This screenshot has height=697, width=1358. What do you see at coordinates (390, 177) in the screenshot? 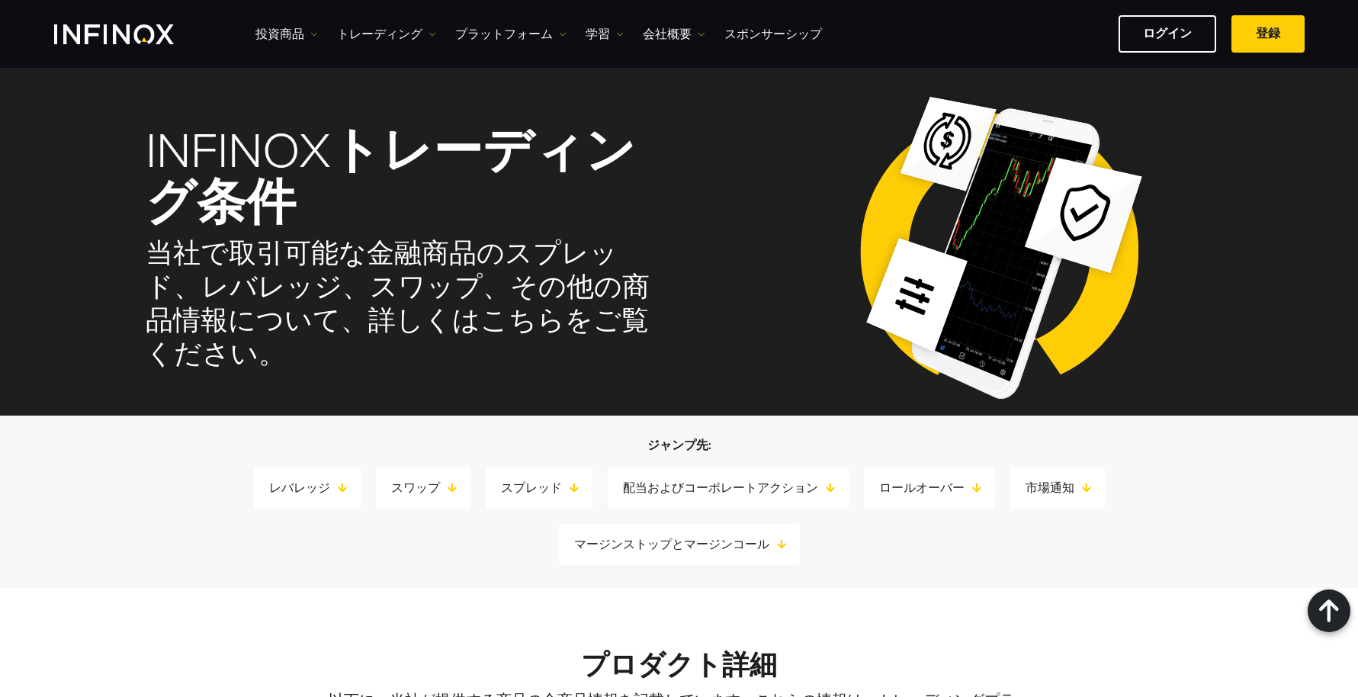
I see `strong: トレーディング条件` at bounding box center [390, 177].